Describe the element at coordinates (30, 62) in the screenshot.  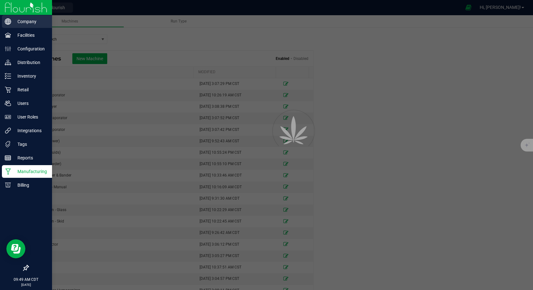
I see `p: Distribution` at that location.